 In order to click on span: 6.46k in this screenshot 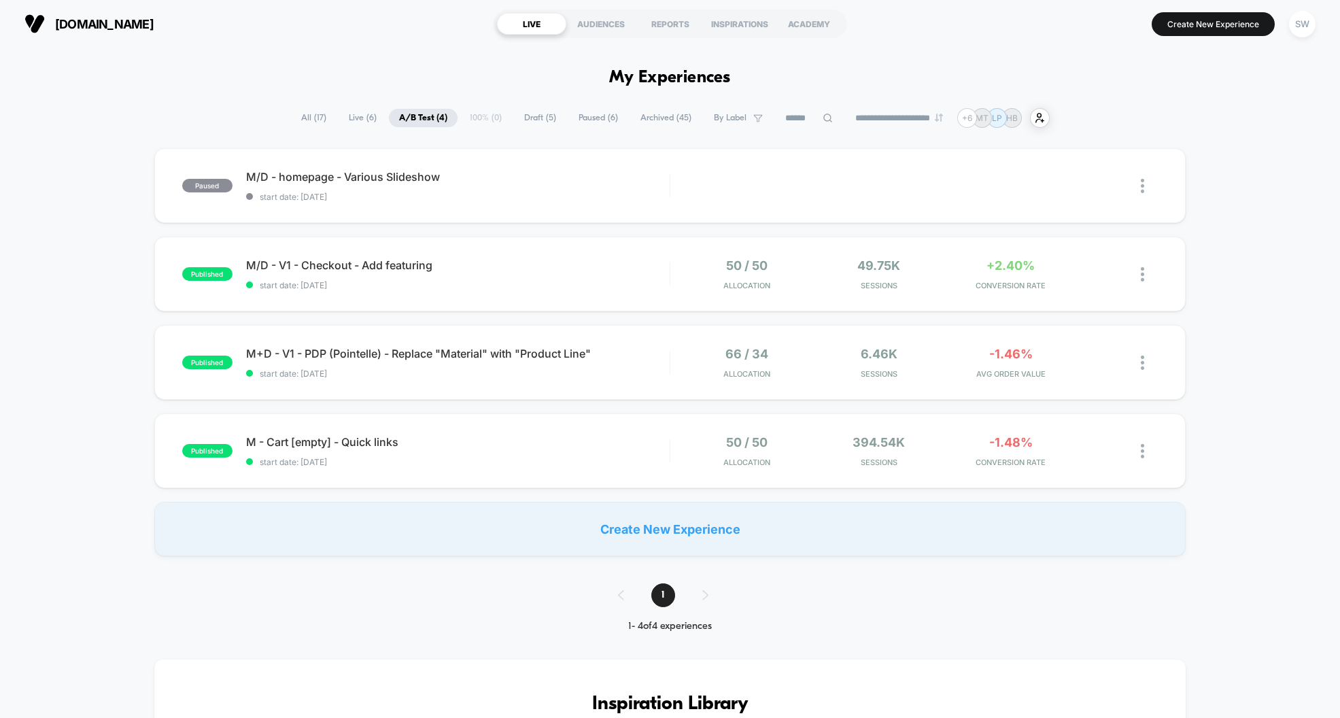, I will do `click(879, 354)`.